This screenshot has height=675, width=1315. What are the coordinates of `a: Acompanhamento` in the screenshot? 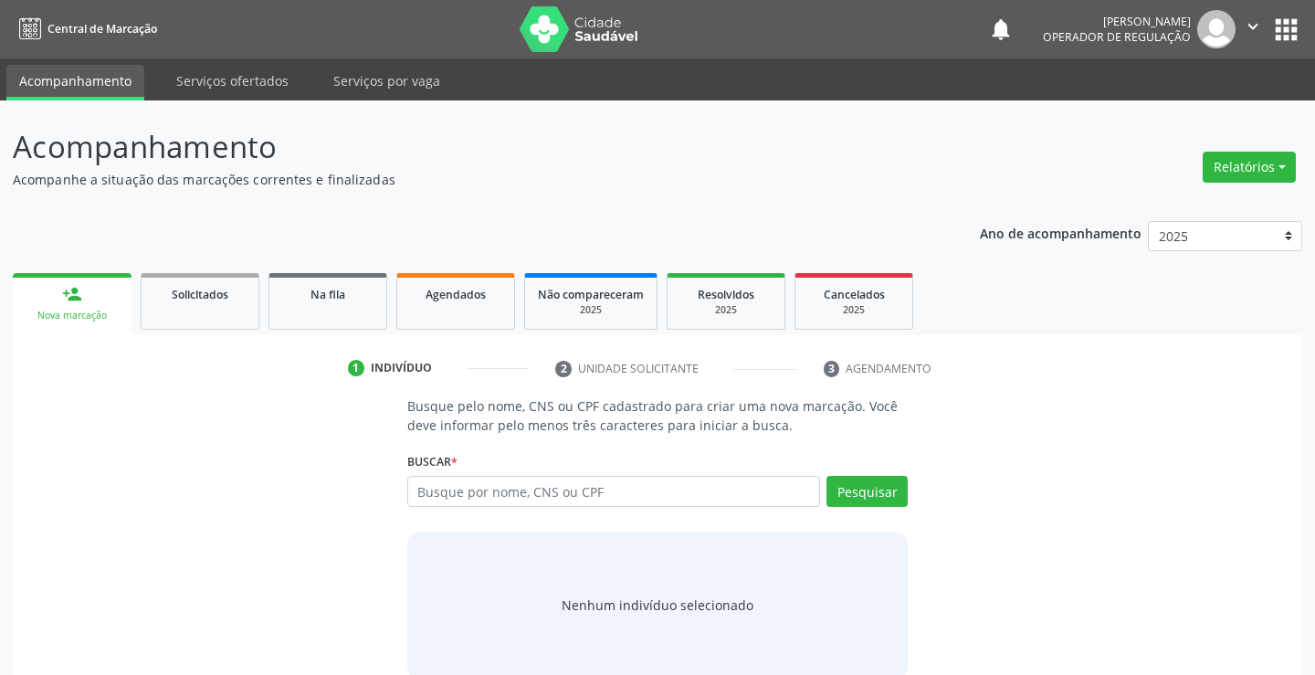 It's located at (75, 82).